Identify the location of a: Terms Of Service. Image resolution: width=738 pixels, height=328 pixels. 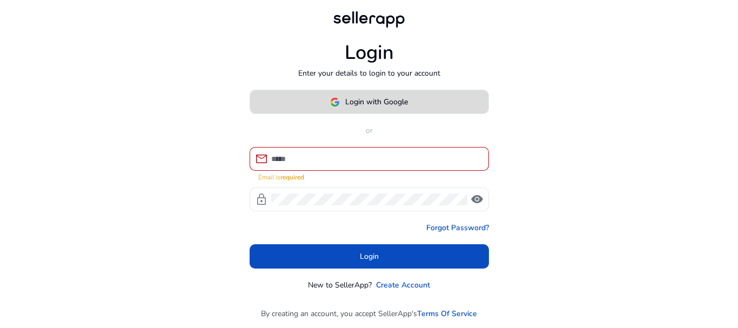
(447, 313).